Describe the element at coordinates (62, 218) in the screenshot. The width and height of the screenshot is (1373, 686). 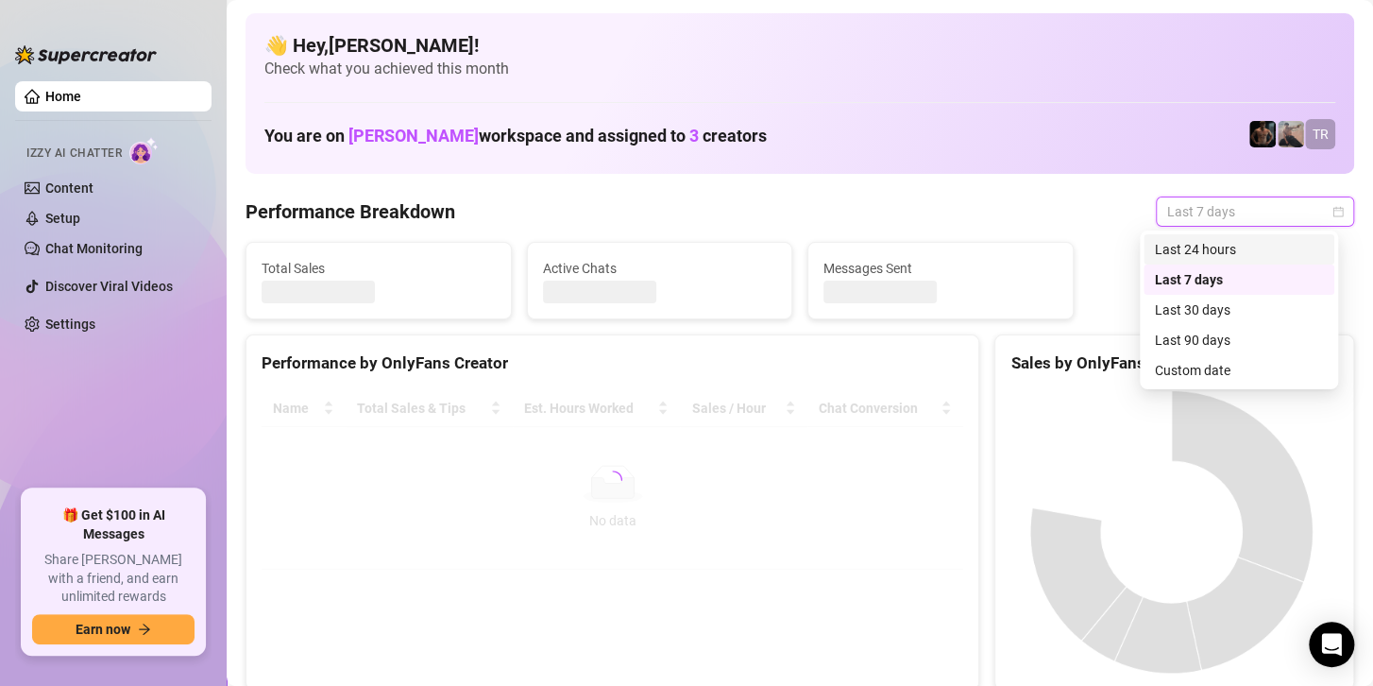
I see `a: Setup` at that location.